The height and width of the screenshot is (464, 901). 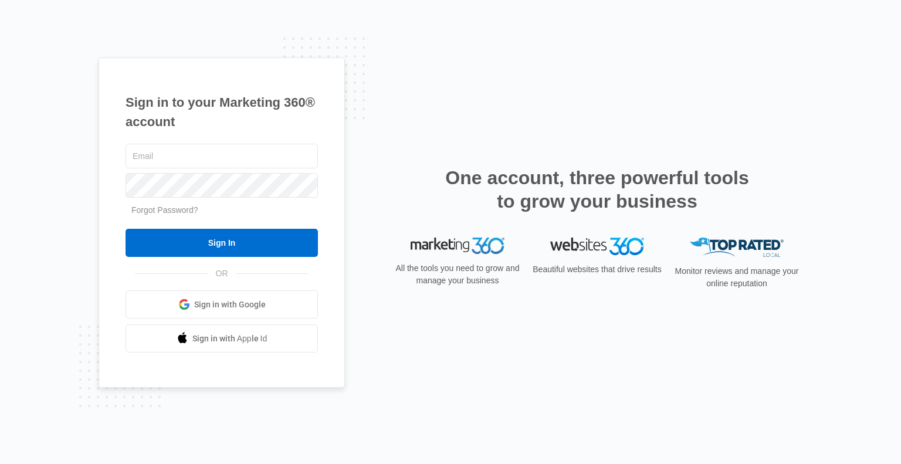 I want to click on p: Monitor reviews and manage your online reputation, so click(x=737, y=277).